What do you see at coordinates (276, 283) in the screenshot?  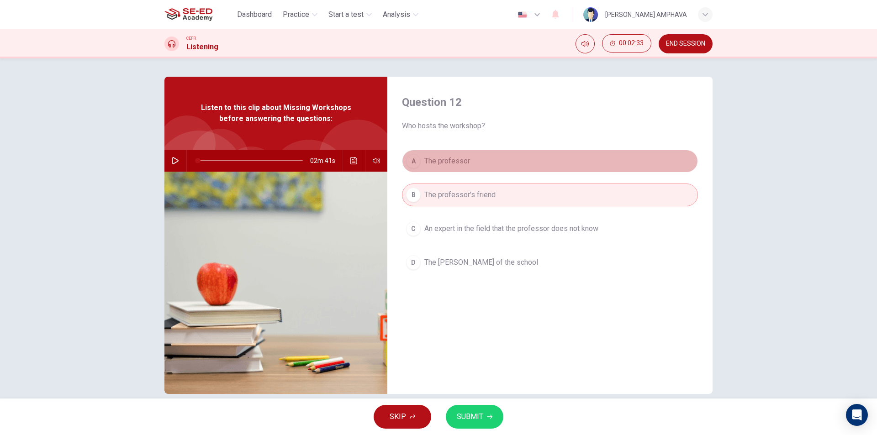 I see `img: Listen to this clip about Missing Workshops before answering the questions:` at bounding box center [276, 283].